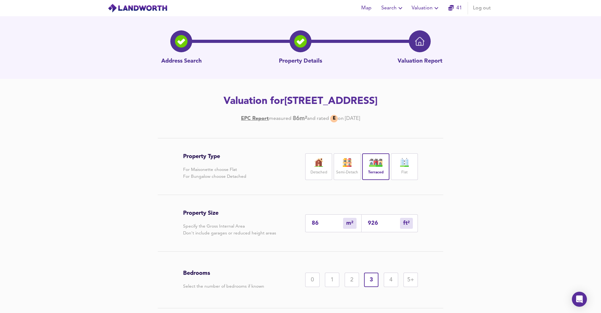 This screenshot has width=601, height=313. What do you see at coordinates (391, 280) in the screenshot?
I see `div: 4` at bounding box center [391, 280].